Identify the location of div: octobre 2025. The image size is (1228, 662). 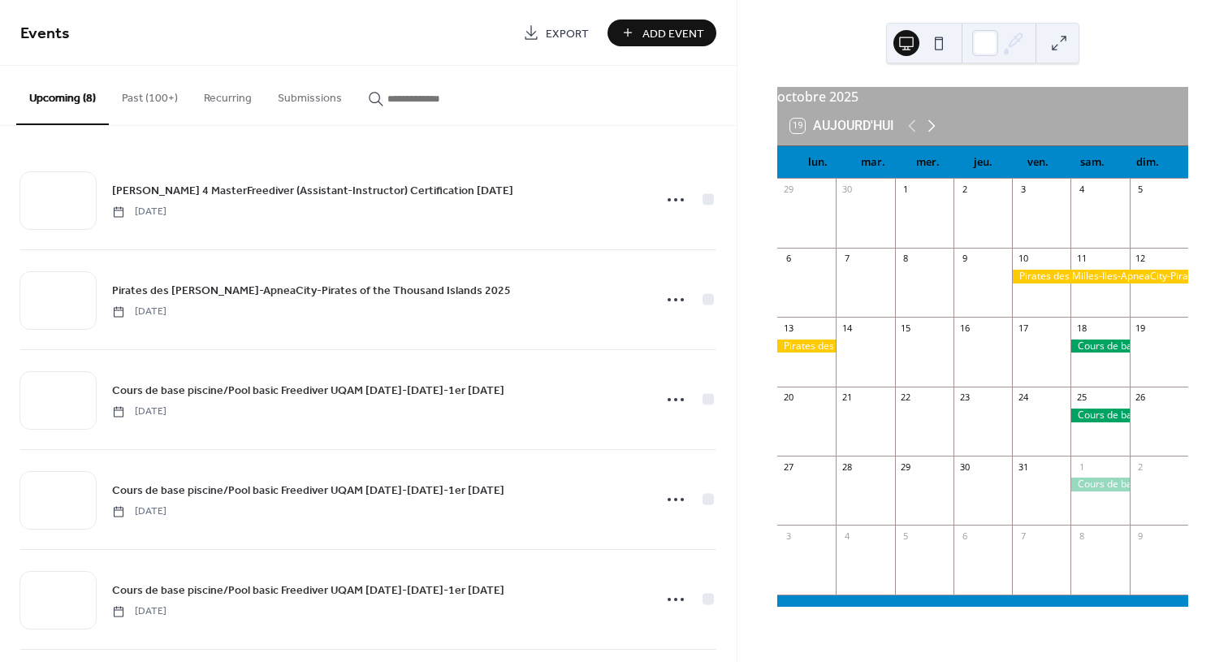
(983, 97).